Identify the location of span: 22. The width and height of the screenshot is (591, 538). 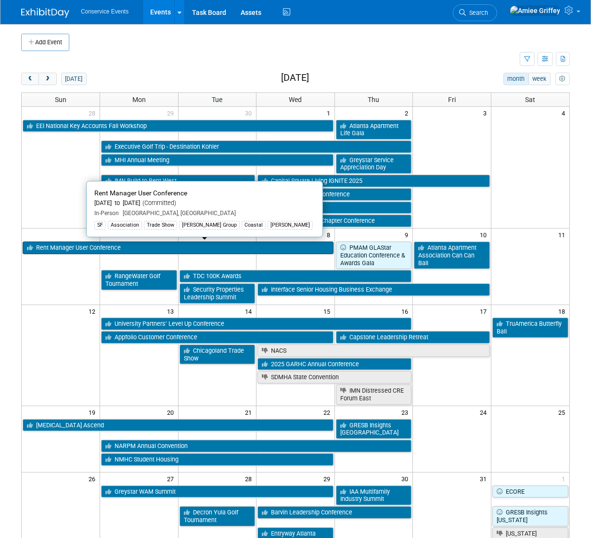
(328, 412).